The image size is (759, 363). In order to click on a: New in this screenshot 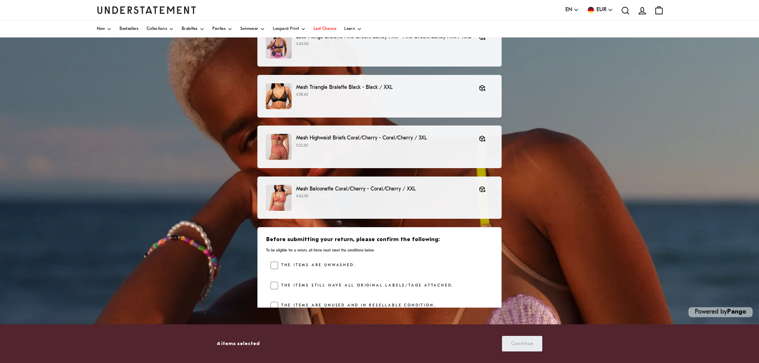, I will do `click(104, 29)`.